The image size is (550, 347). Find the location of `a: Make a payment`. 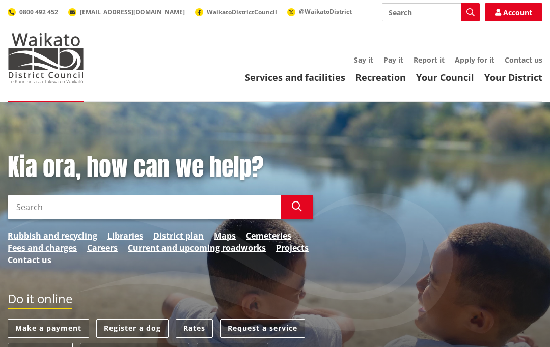

a: Make a payment is located at coordinates (48, 328).